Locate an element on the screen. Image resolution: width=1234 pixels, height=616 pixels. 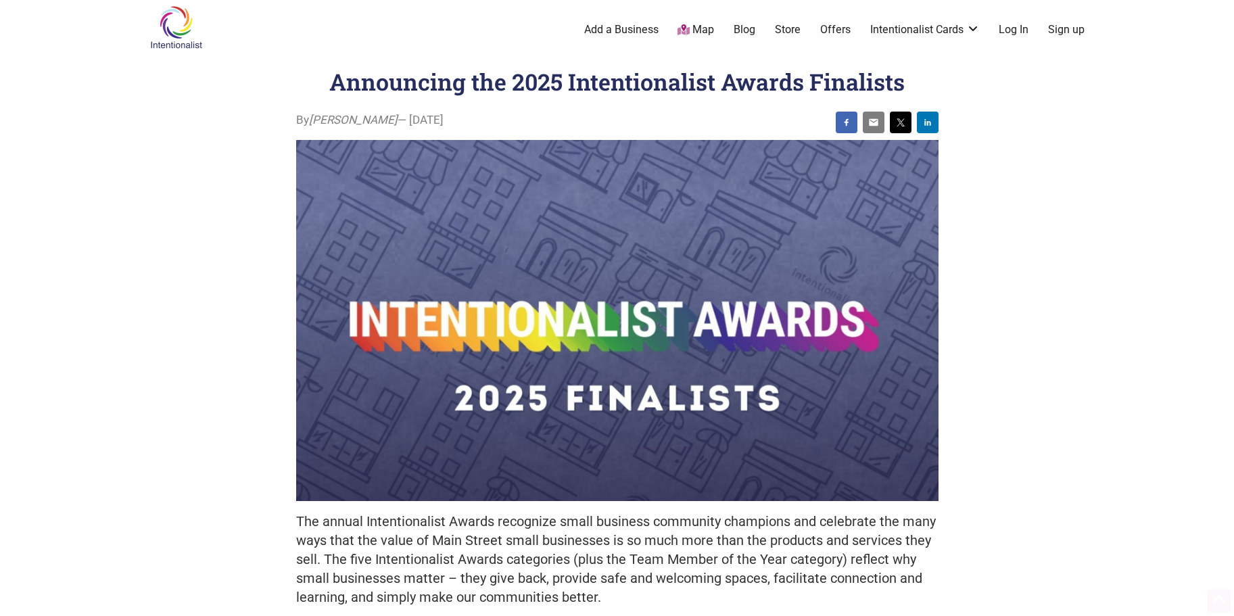
h5: The annual Intentionalist Awards recognize small business community champions and celebrate the m... is located at coordinates (617, 559).